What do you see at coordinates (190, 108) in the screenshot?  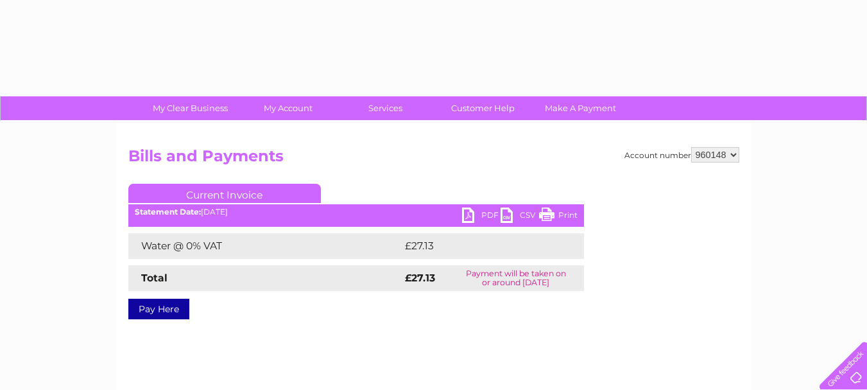 I see `a: My Clear Business` at bounding box center [190, 108].